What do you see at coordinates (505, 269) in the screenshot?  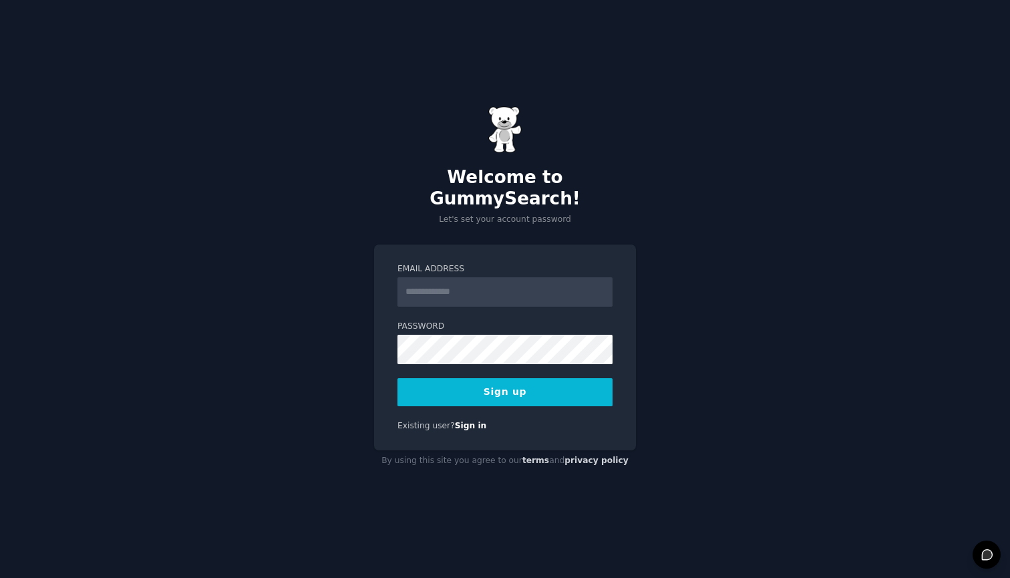 I see `label: Email Address` at bounding box center [505, 269].